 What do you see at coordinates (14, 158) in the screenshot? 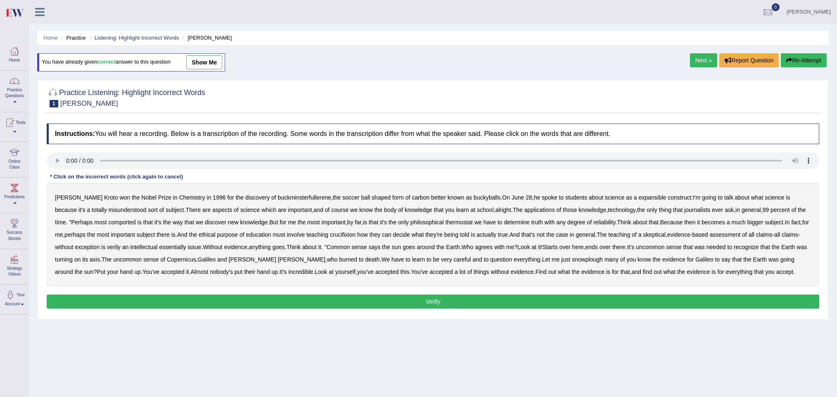
I see `a: Online Class` at bounding box center [14, 158].